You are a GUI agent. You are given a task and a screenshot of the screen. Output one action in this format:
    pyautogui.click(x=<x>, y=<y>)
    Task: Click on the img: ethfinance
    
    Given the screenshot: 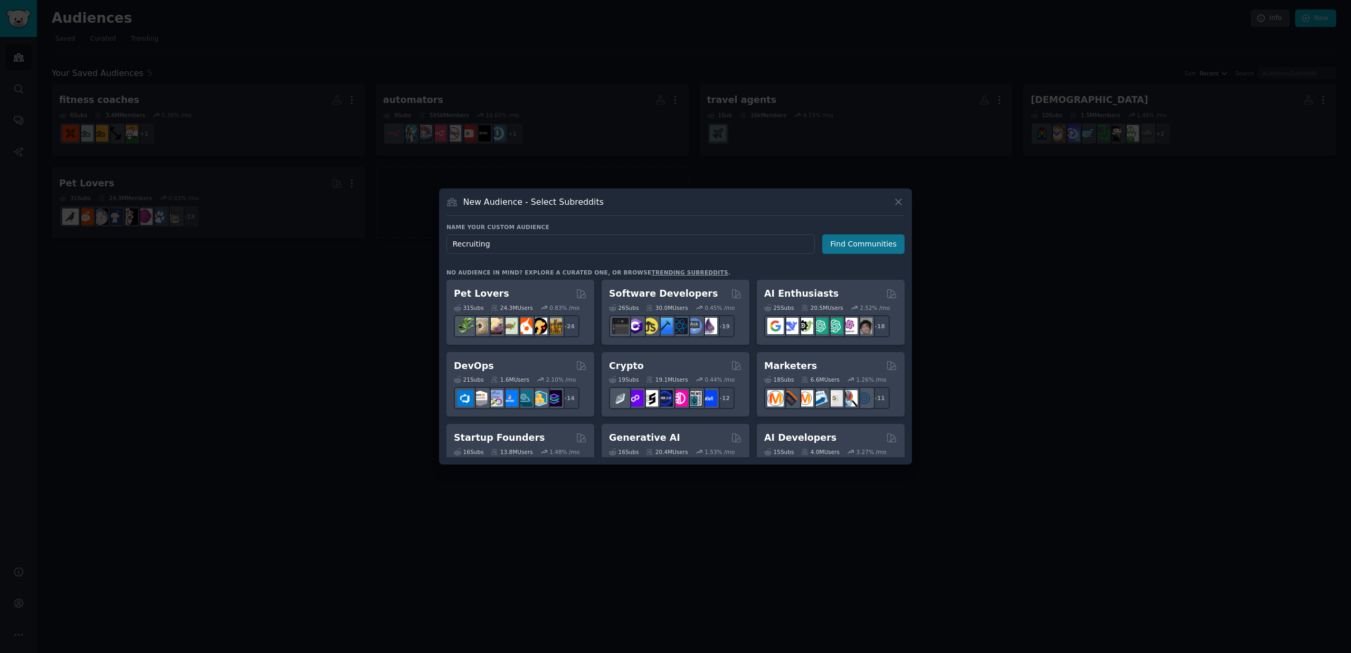 What is the action you would take?
    pyautogui.click(x=620, y=398)
    